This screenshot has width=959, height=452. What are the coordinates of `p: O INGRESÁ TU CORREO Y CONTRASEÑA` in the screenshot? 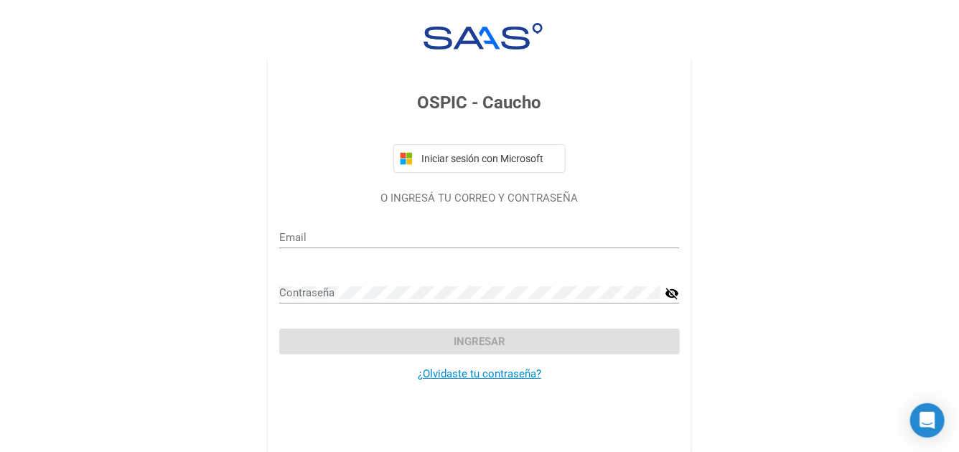 It's located at (479, 198).